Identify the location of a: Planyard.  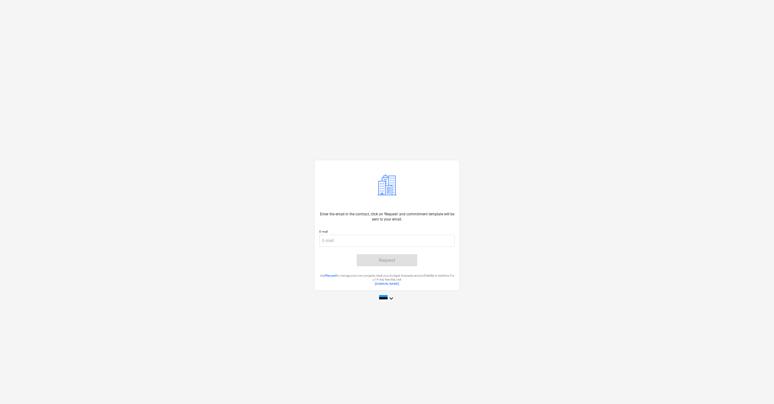
(331, 275).